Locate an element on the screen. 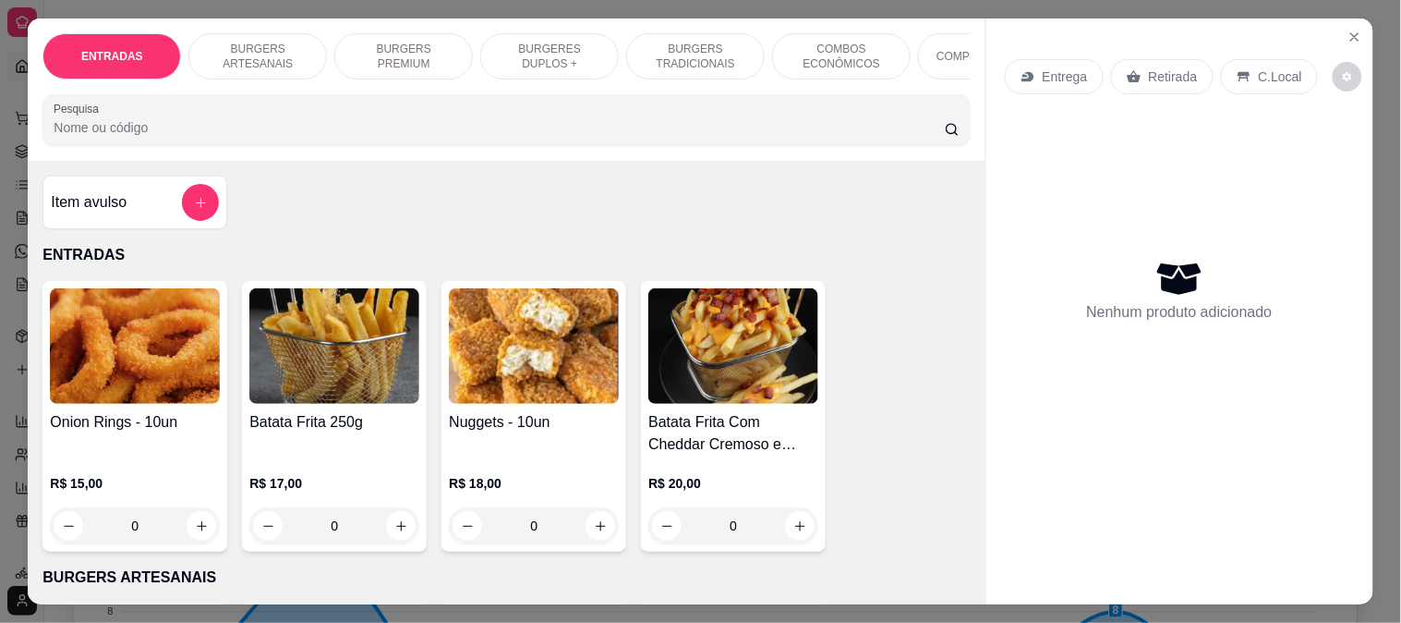  p: R$ 20,00 is located at coordinates (734, 483).